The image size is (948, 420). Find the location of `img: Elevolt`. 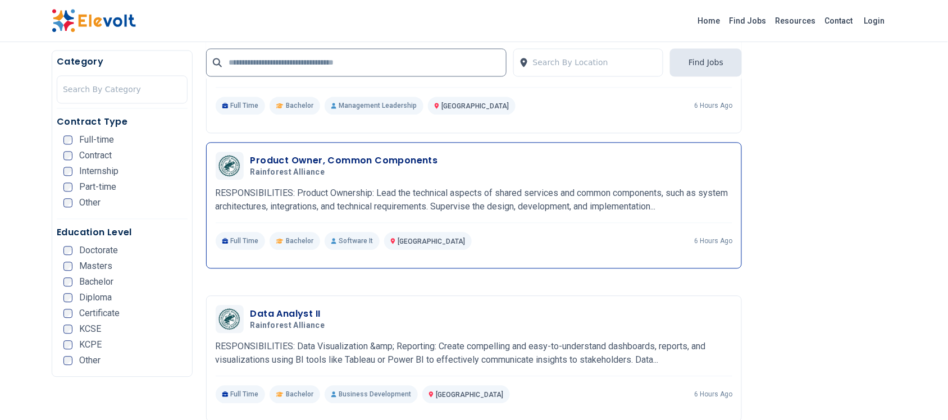

img: Elevolt is located at coordinates (94, 21).